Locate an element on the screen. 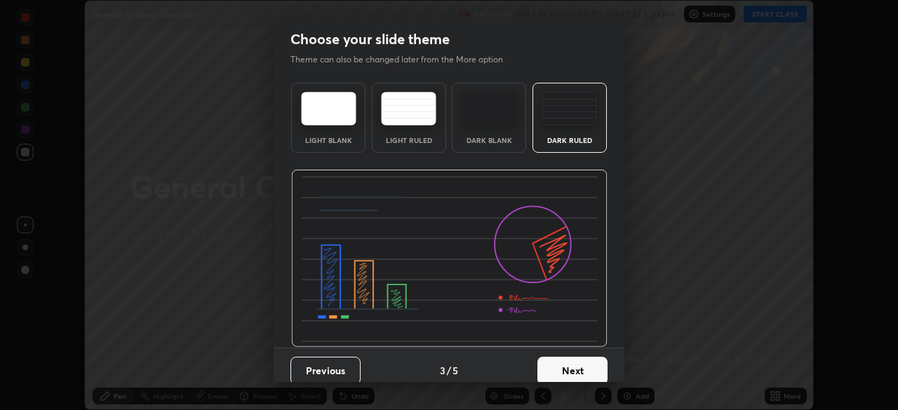 This screenshot has height=410, width=898. div: Light Blank is located at coordinates (328, 140).